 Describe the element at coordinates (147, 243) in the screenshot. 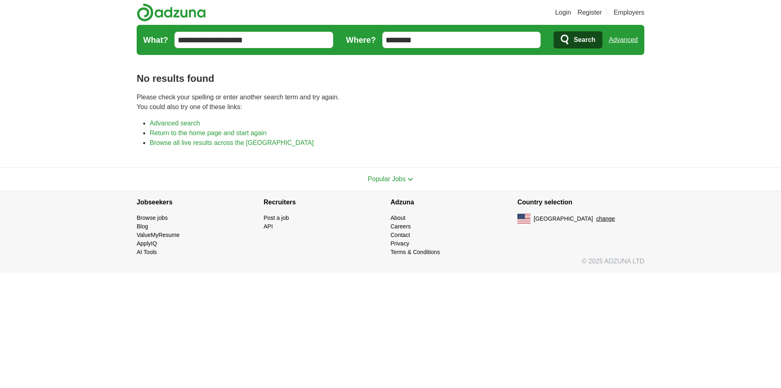

I see `a: ApplyIQ` at that location.